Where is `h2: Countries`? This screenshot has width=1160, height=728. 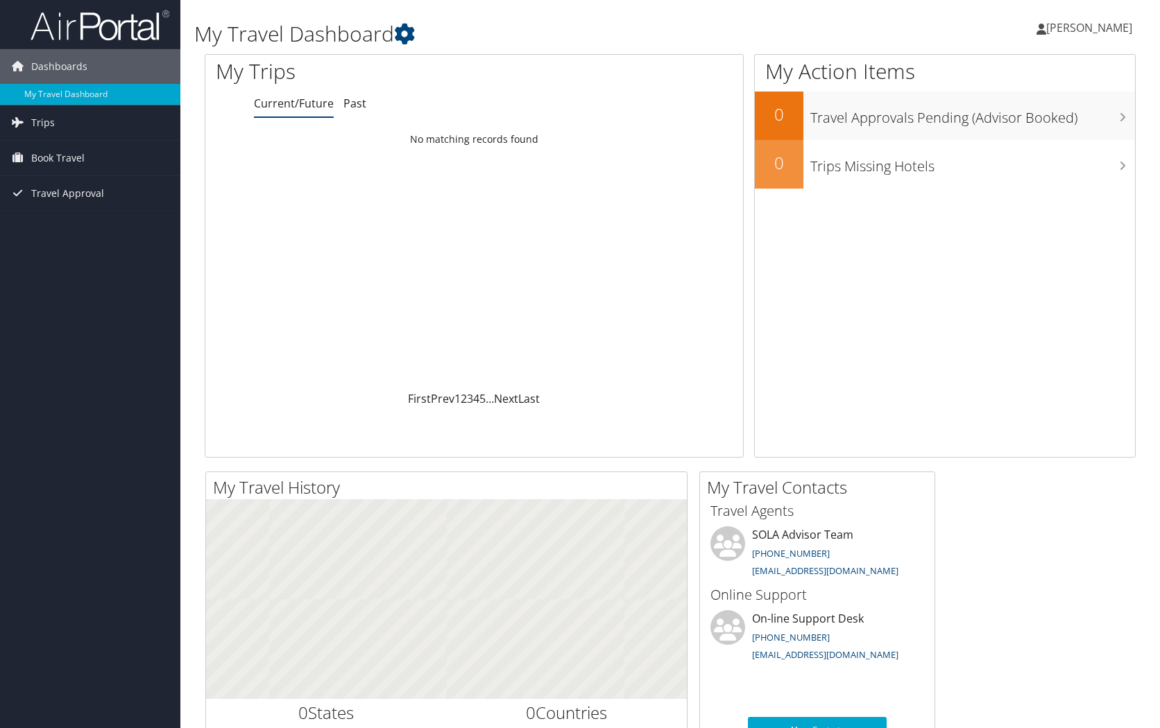 h2: Countries is located at coordinates (567, 713).